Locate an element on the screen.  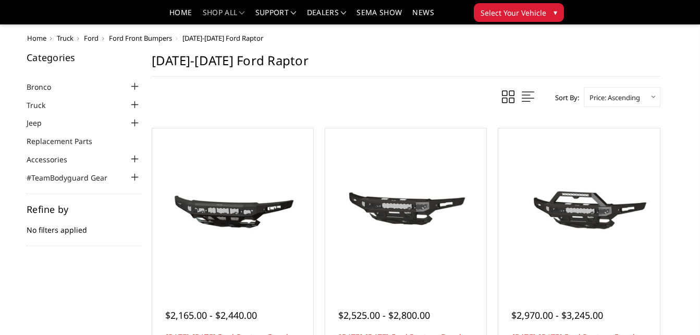
a: Ford is located at coordinates (91, 38).